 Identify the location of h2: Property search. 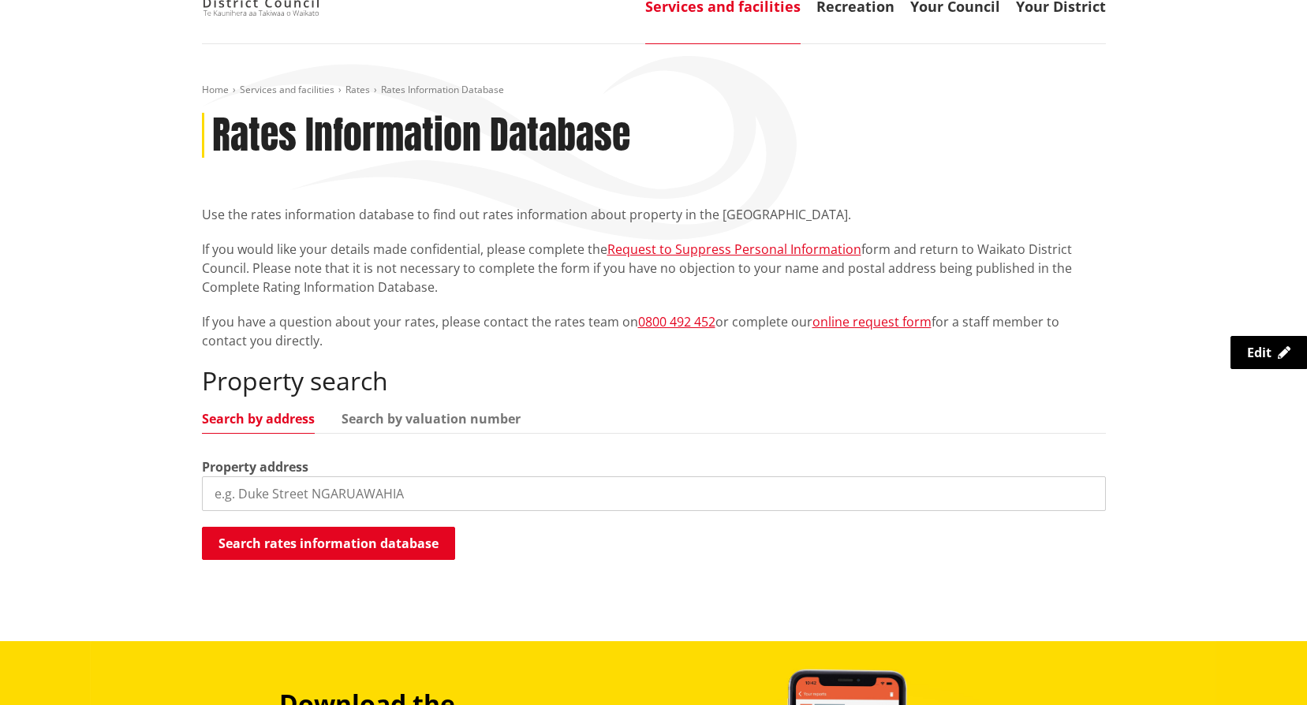
(654, 381).